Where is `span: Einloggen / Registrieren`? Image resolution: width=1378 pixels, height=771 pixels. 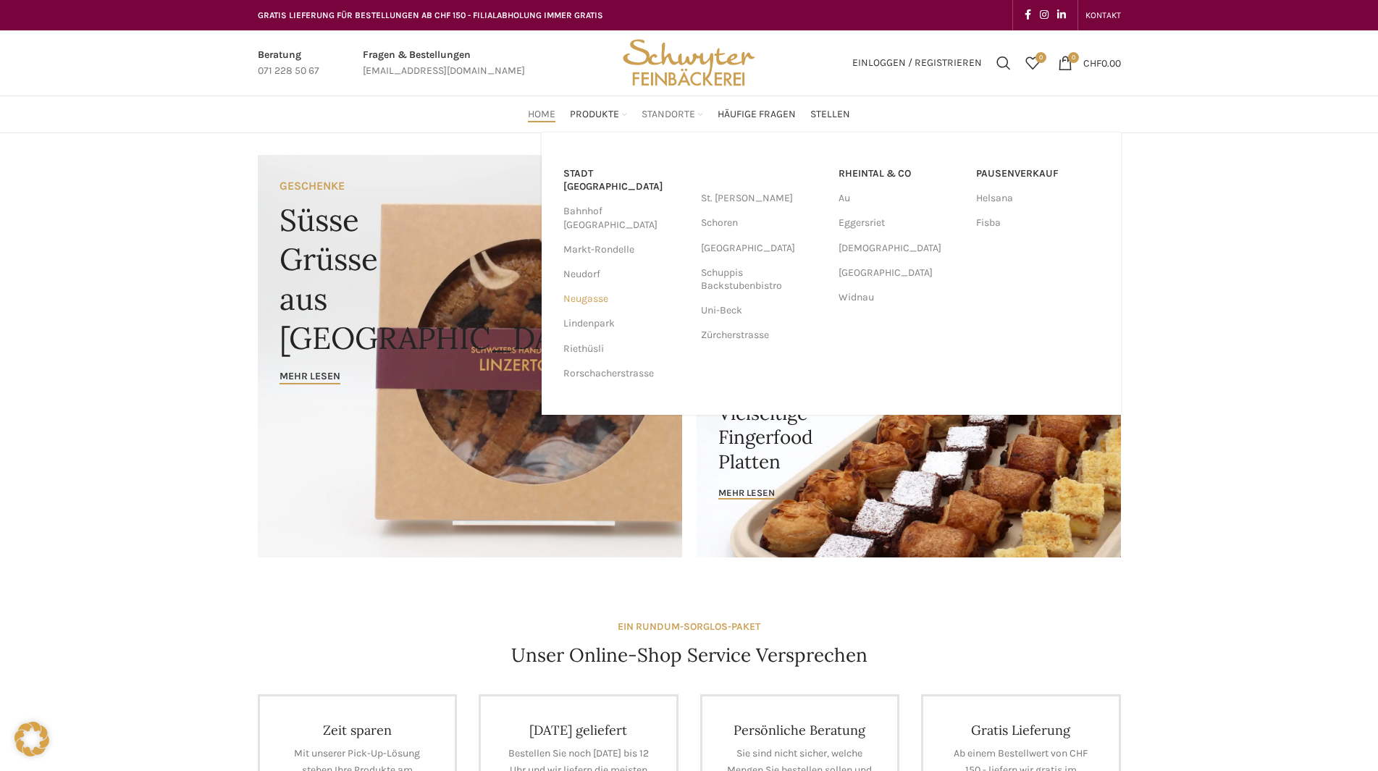 span: Einloggen / Registrieren is located at coordinates (917, 63).